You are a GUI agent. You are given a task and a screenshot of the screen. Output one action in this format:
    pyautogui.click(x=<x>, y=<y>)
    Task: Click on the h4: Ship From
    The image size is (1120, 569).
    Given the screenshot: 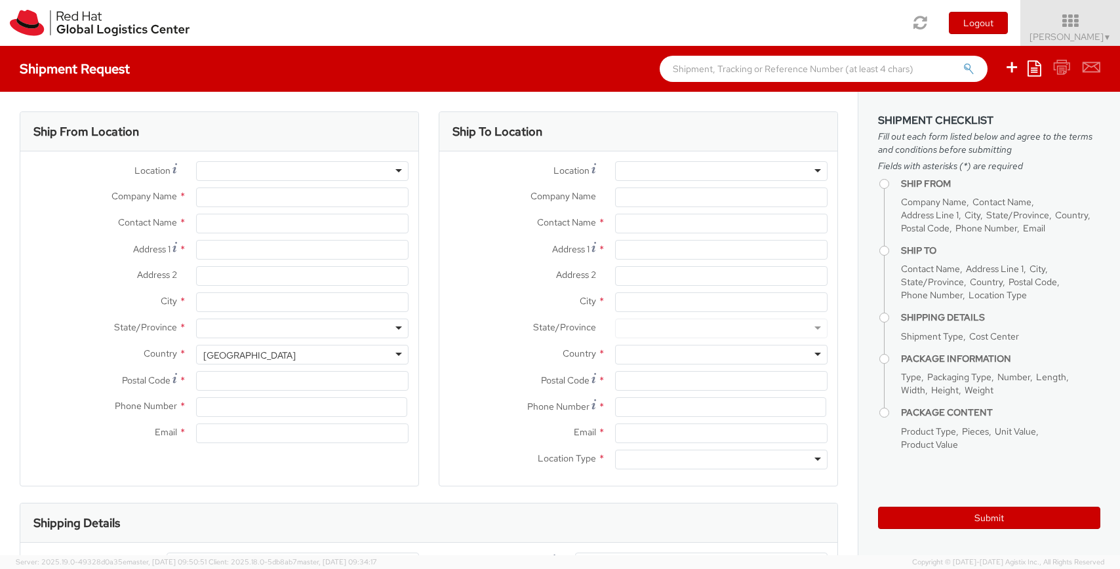 What is the action you would take?
    pyautogui.click(x=1000, y=184)
    